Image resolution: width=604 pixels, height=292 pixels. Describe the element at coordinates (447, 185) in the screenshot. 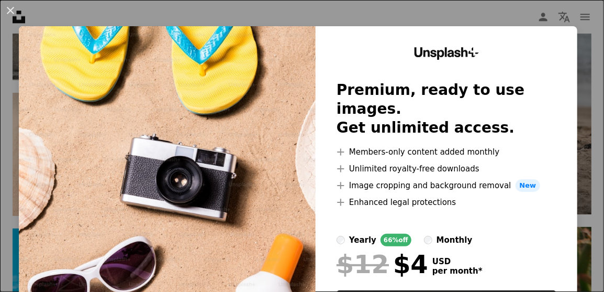

I see `li: Image cropping and background removal` at that location.